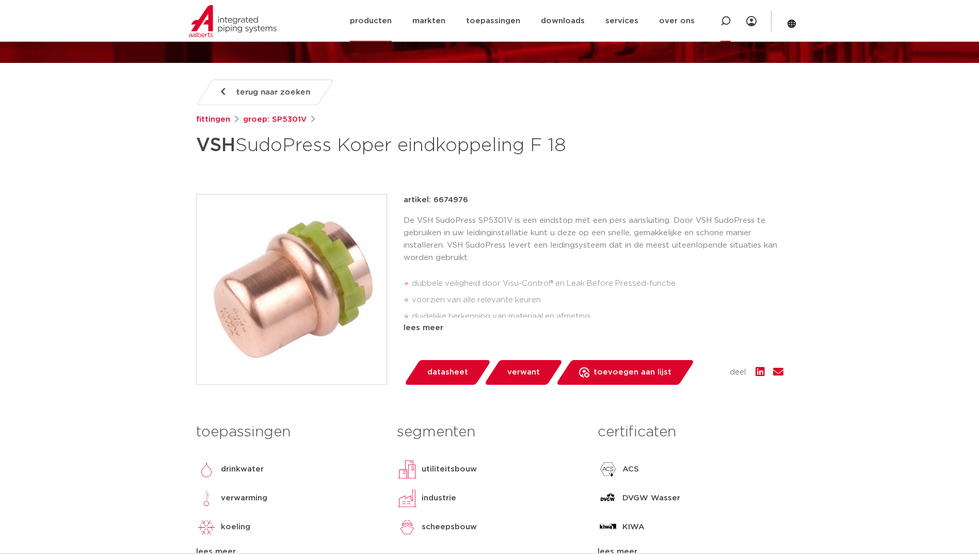 The image size is (979, 554). What do you see at coordinates (288, 432) in the screenshot?
I see `h3: toepassingen` at bounding box center [288, 432].